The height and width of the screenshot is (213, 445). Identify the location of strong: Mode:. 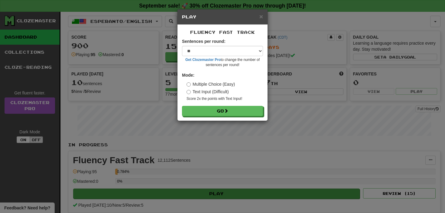
(188, 75).